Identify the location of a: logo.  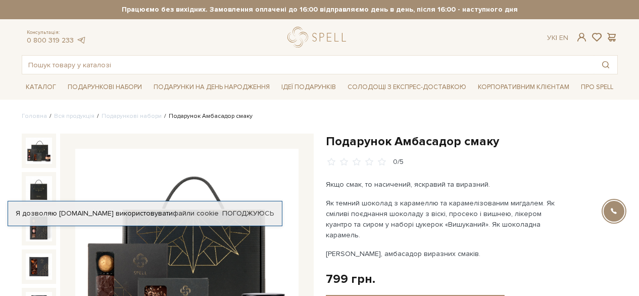
(319, 37).